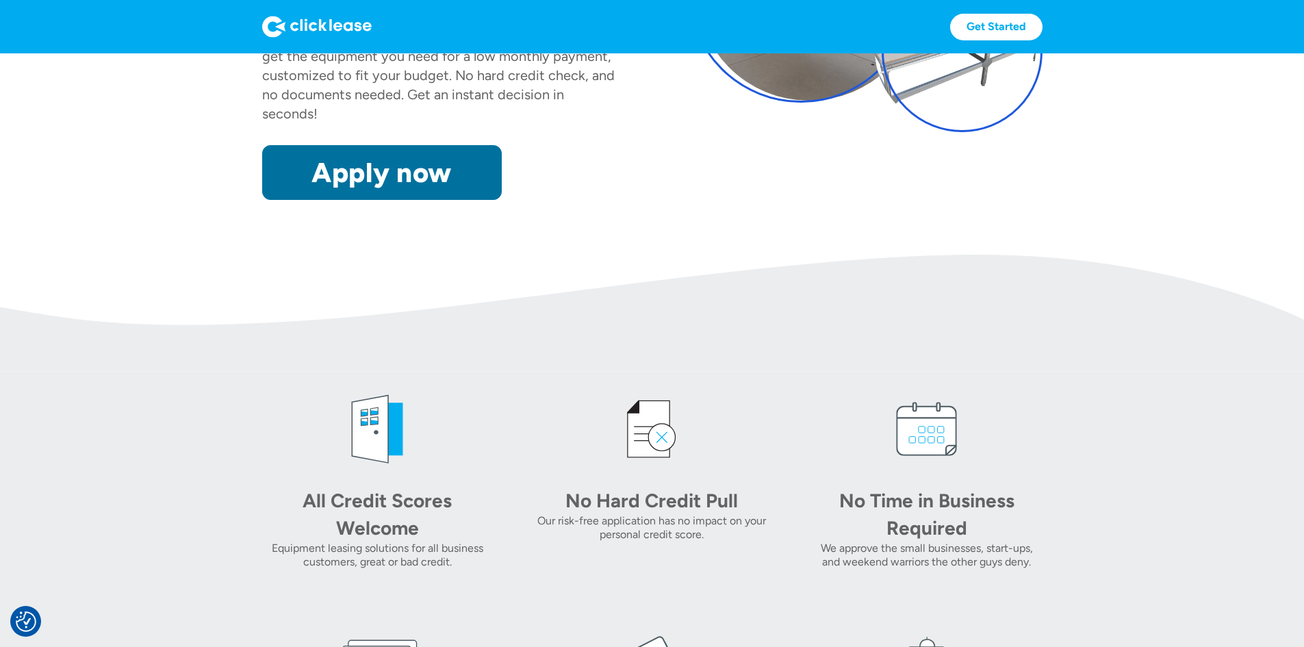 The height and width of the screenshot is (647, 1304). Describe the element at coordinates (382, 172) in the screenshot. I see `a: Apply now` at that location.